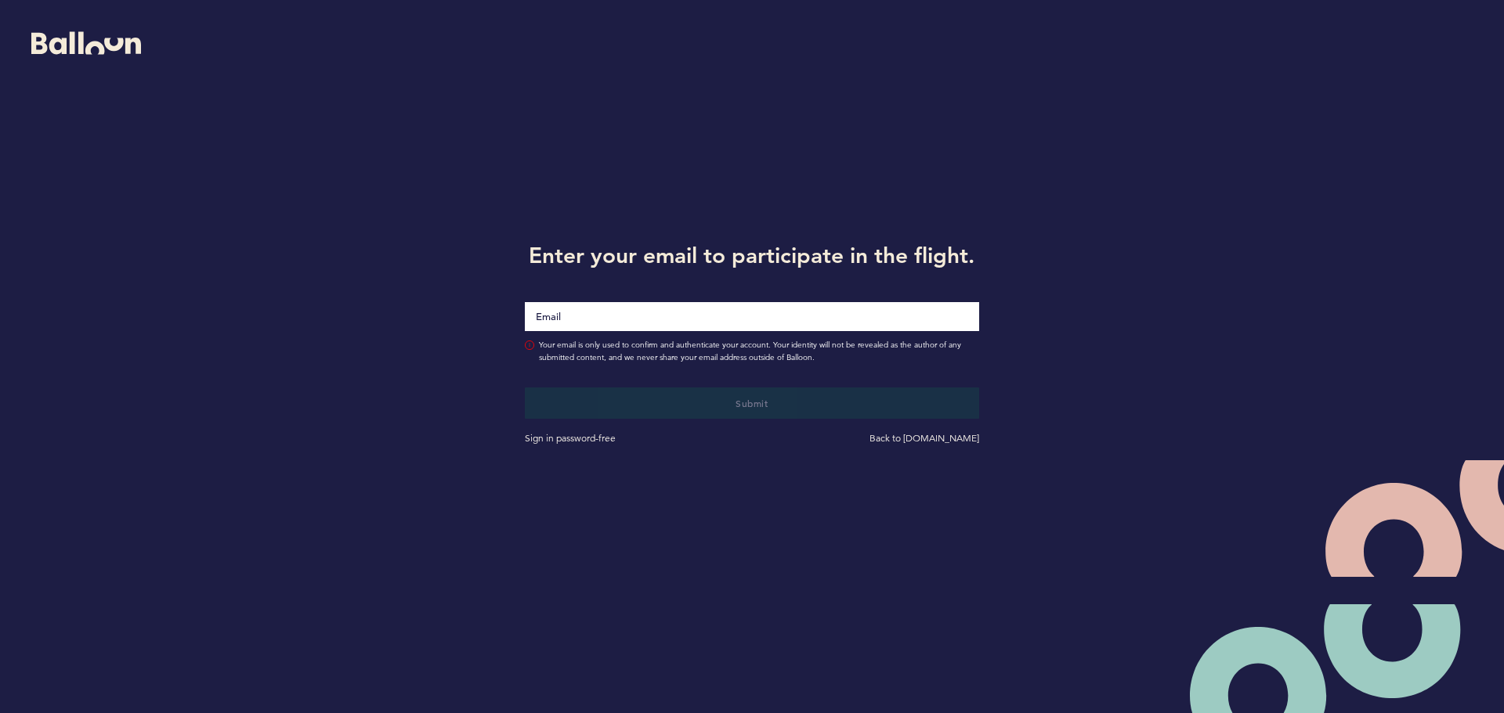  I want to click on button: Submit, so click(752, 403).